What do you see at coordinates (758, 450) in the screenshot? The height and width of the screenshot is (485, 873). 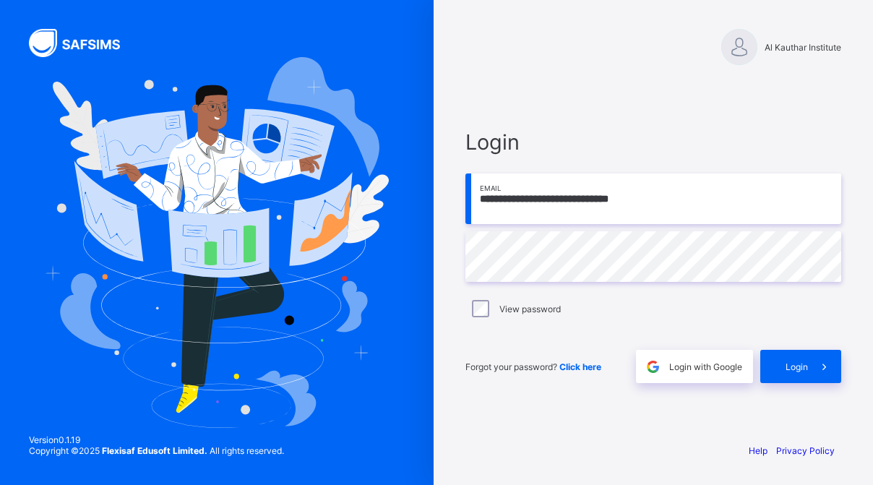 I see `a: Help` at bounding box center [758, 450].